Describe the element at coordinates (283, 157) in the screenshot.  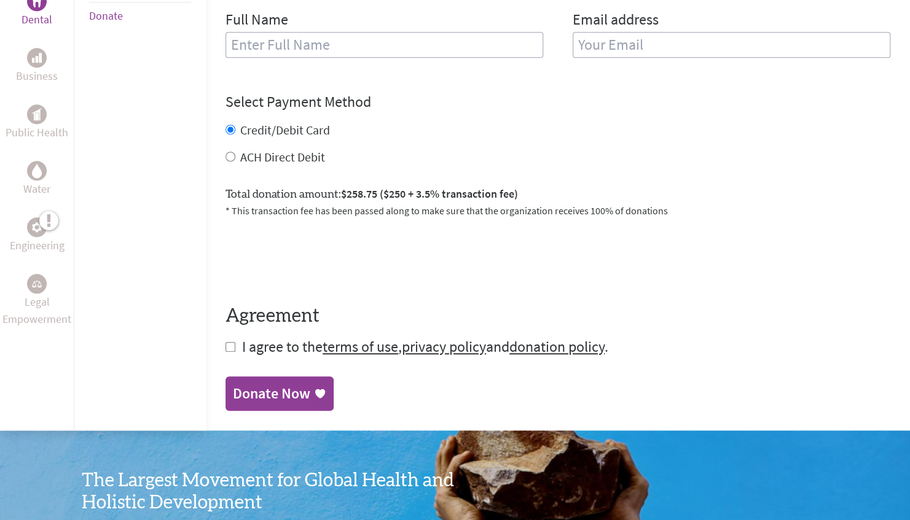
I see `label: ACH Direct Debit` at that location.